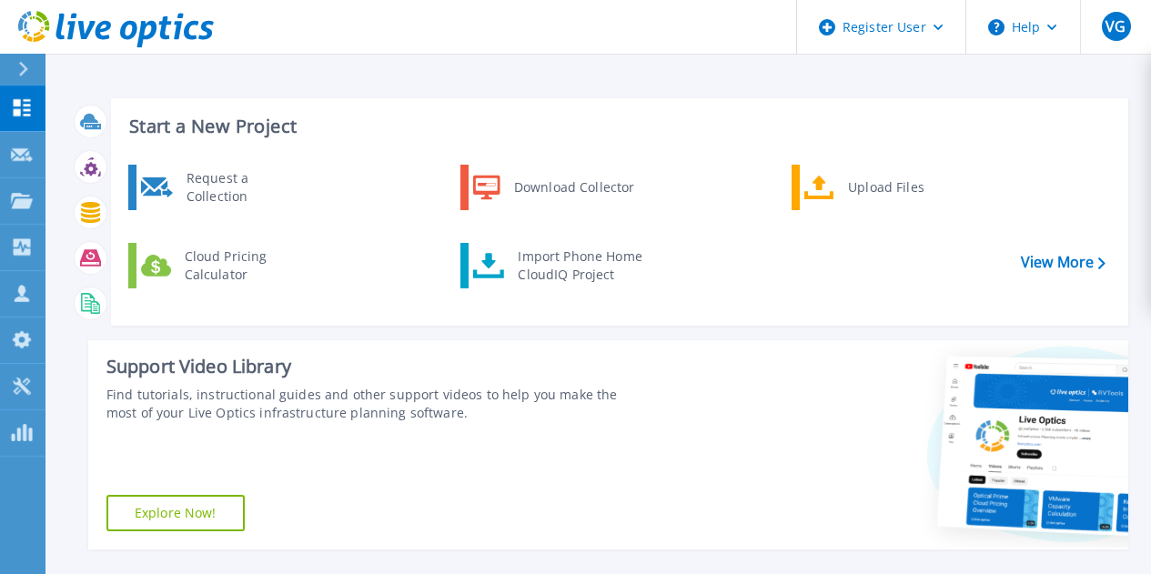  I want to click on div: Cloud Pricing Calculator, so click(243, 266).